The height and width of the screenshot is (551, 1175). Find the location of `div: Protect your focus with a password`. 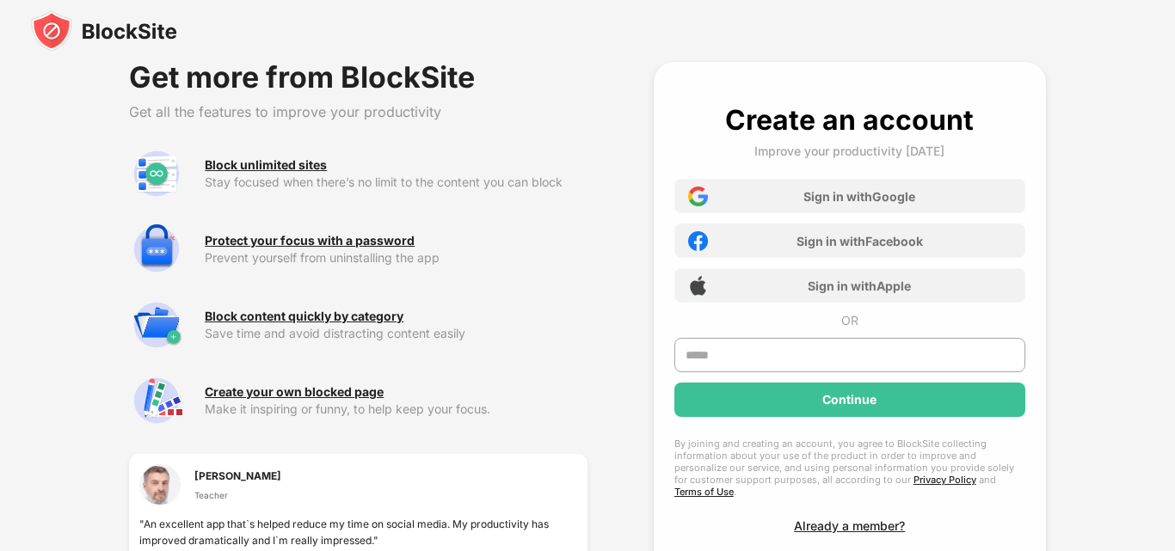

div: Protect your focus with a password is located at coordinates (310, 241).